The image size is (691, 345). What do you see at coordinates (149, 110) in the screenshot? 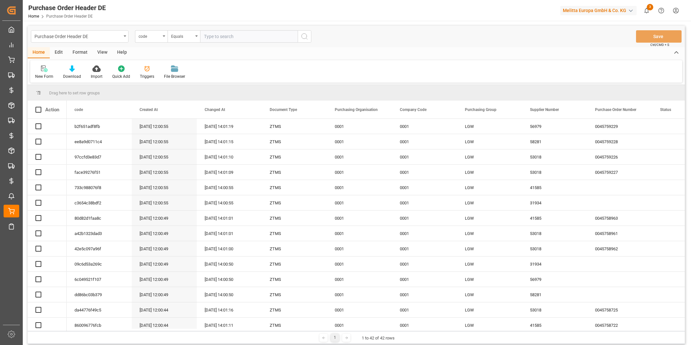
I see `span: Created At` at bounding box center [149, 110].